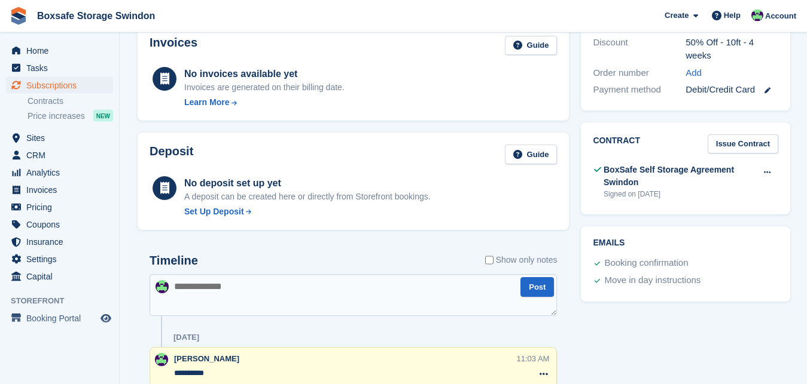  Describe the element at coordinates (521, 260) in the screenshot. I see `label: Show only notes` at that location.